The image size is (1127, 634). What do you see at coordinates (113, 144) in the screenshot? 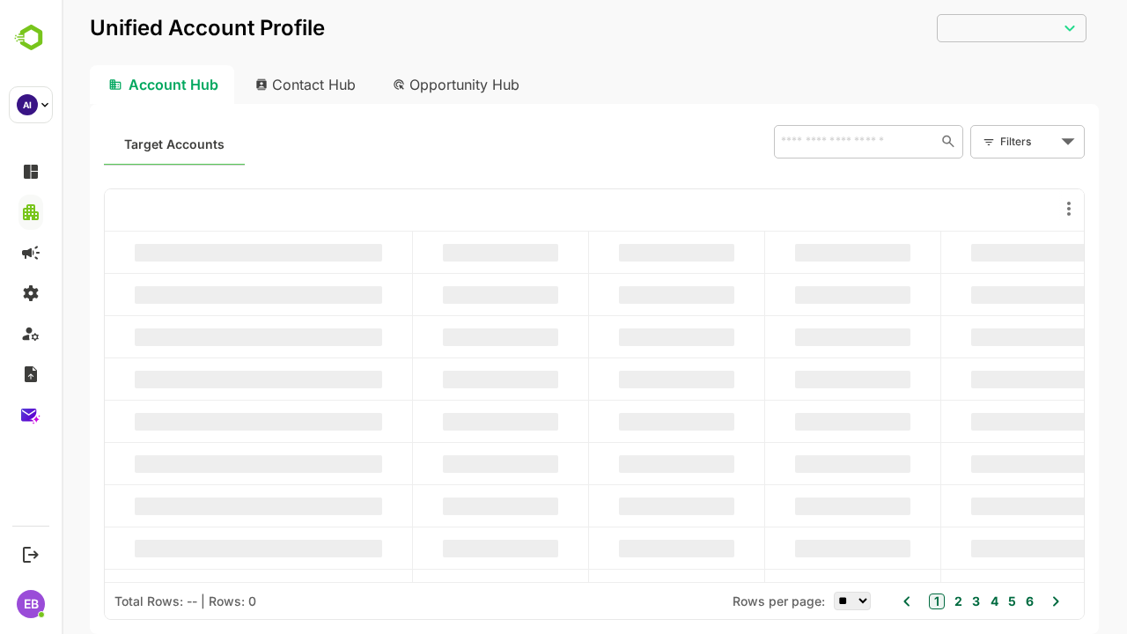
I see `span: Known accounts you’ve identified to target - imported from CRM, Offline upload, or promoted from ...` at bounding box center [113, 144].